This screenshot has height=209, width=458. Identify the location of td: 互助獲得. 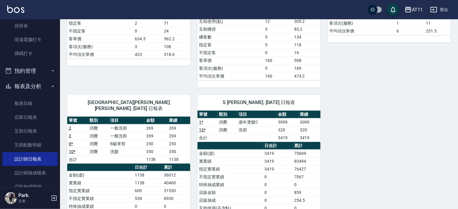
(230, 29).